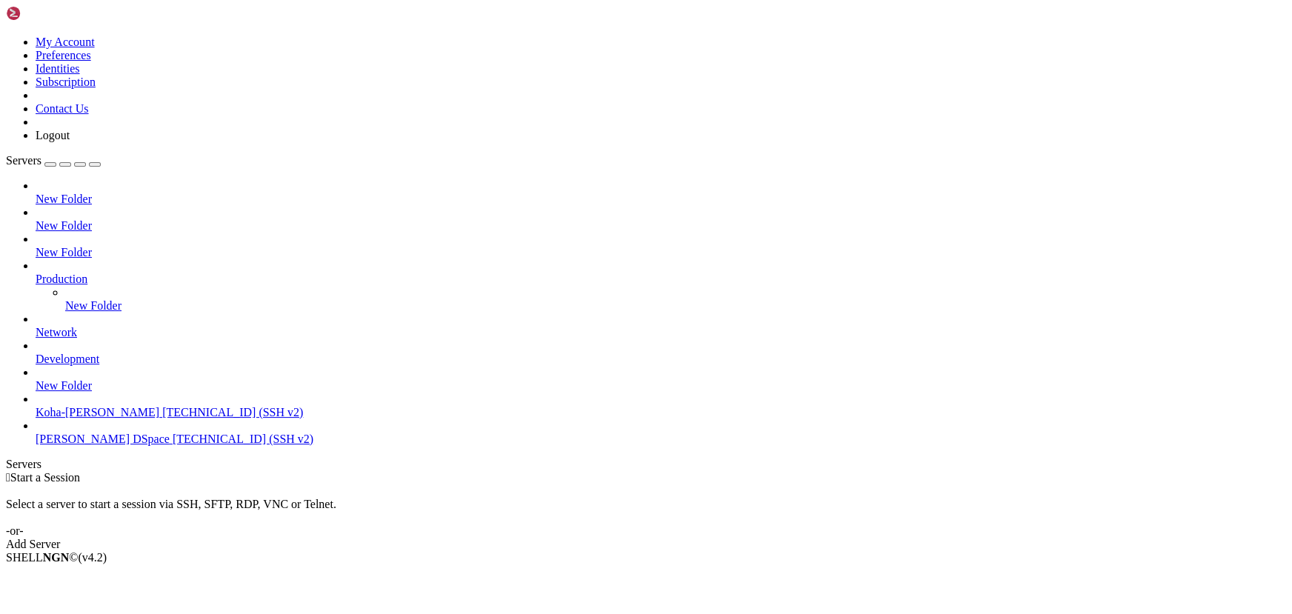 The height and width of the screenshot is (614, 1292). What do you see at coordinates (53, 160) in the screenshot?
I see `a: Servers` at bounding box center [53, 160].